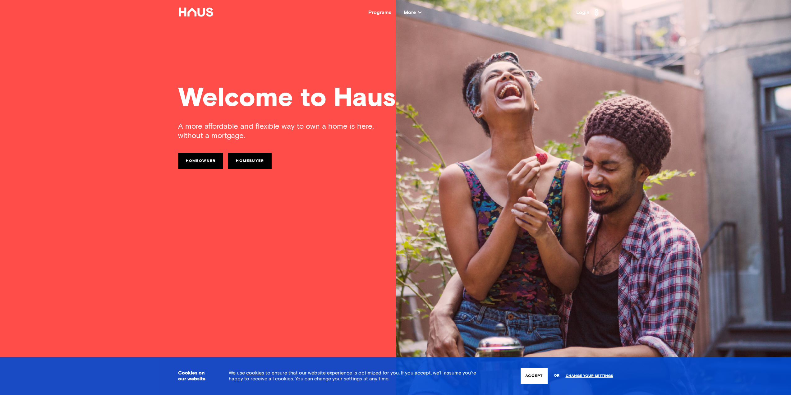 The width and height of the screenshot is (791, 395). Describe the element at coordinates (352, 376) in the screenshot. I see `span: We use to ensure that our website experience is optimized for you. If you accept, we’ll assume yo...` at that location.